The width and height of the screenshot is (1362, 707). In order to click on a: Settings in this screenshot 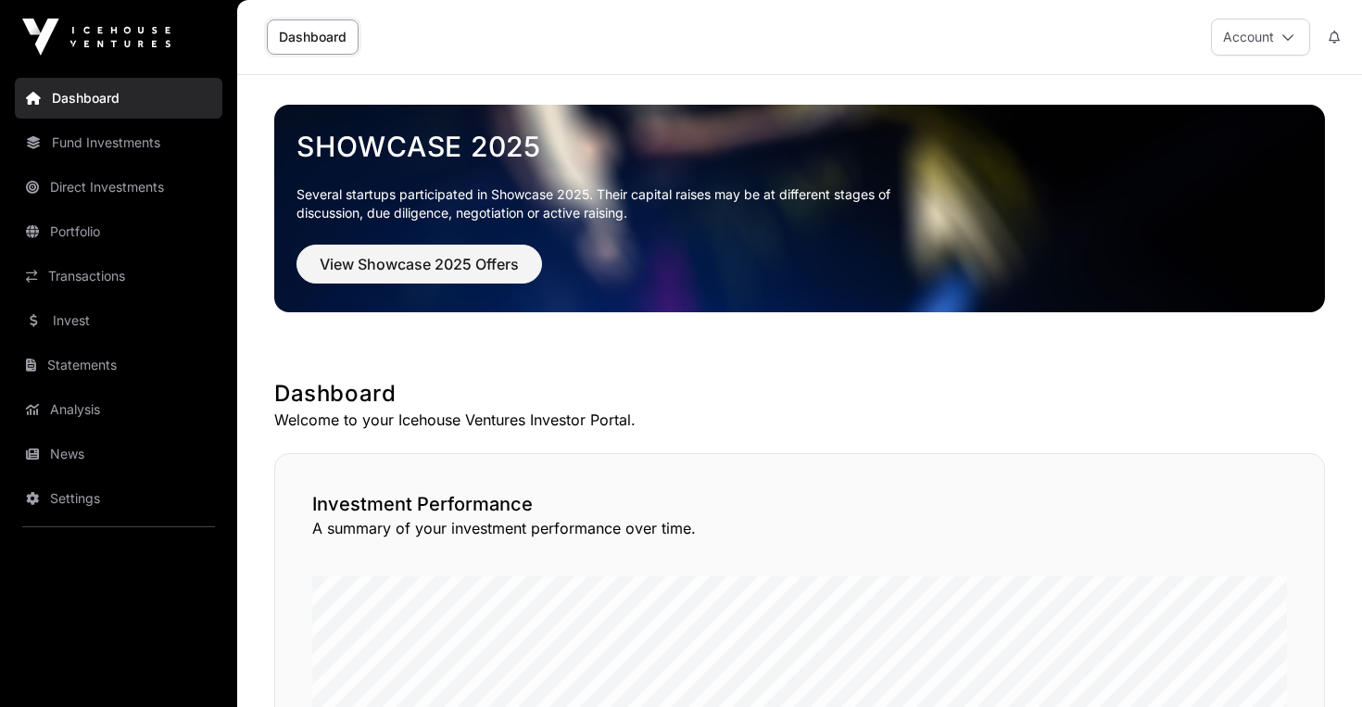, I will do `click(119, 499)`.